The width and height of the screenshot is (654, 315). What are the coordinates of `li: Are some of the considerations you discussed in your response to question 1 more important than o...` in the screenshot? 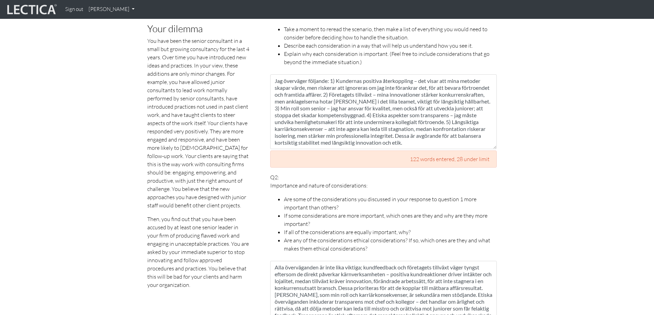 It's located at (390, 204).